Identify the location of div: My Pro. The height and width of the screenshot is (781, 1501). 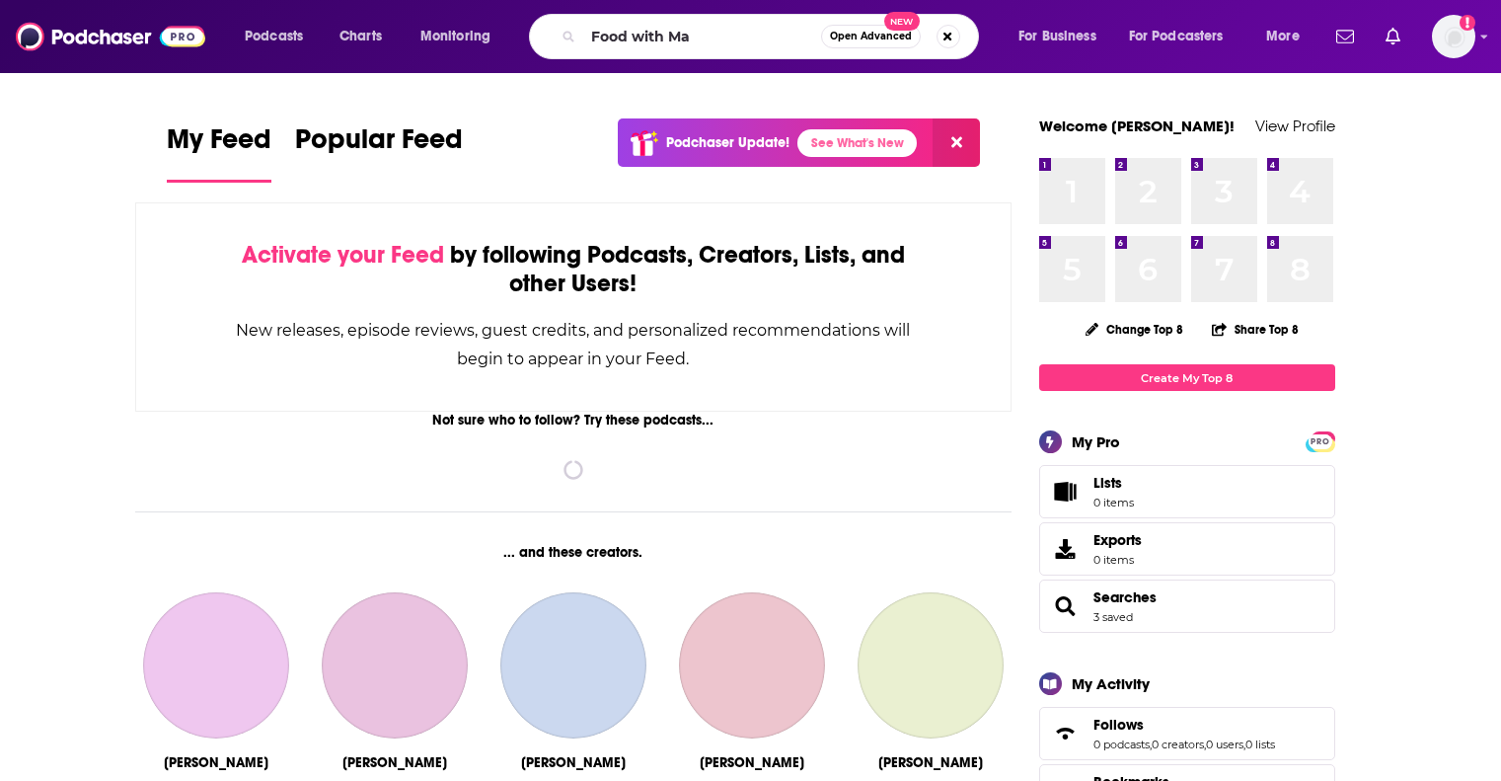
(1096, 441).